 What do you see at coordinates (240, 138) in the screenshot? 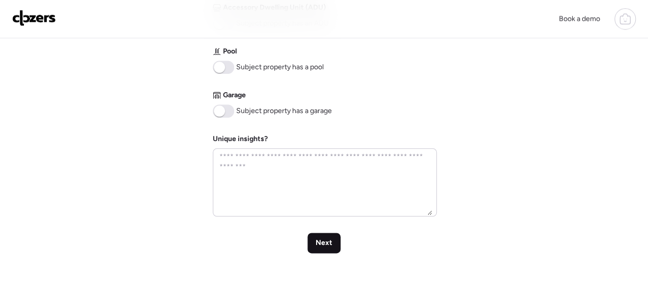
I see `label: Unique insights?` at bounding box center [240, 138].